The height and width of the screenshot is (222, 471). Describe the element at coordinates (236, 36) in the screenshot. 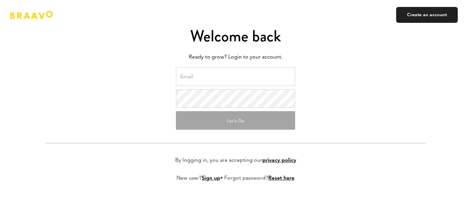

I see `span: Welcome back` at that location.